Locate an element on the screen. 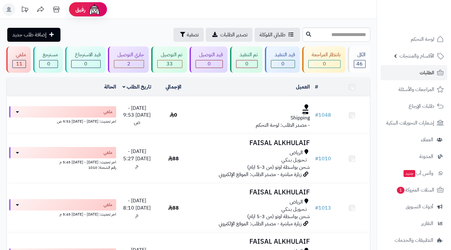  a: تصدير الطلبات is located at coordinates (229, 35).